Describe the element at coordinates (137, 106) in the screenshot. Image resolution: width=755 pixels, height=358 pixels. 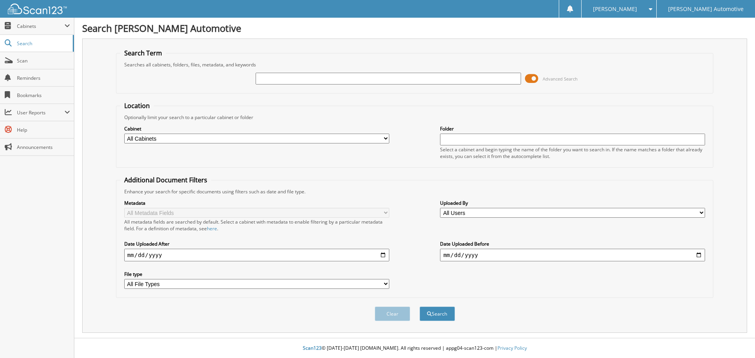
I see `legend: Location` at that location.